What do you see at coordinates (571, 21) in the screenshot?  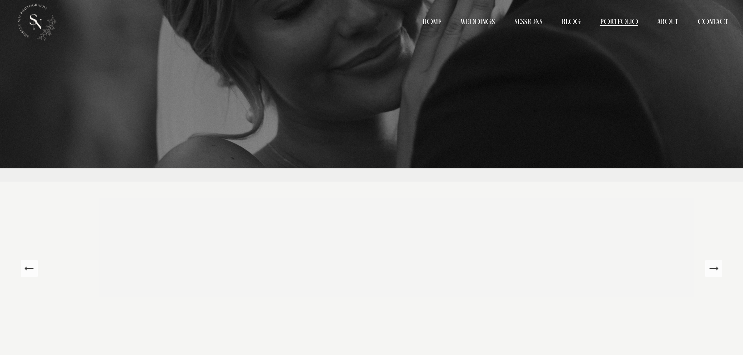 I see `a: Blog` at bounding box center [571, 21].